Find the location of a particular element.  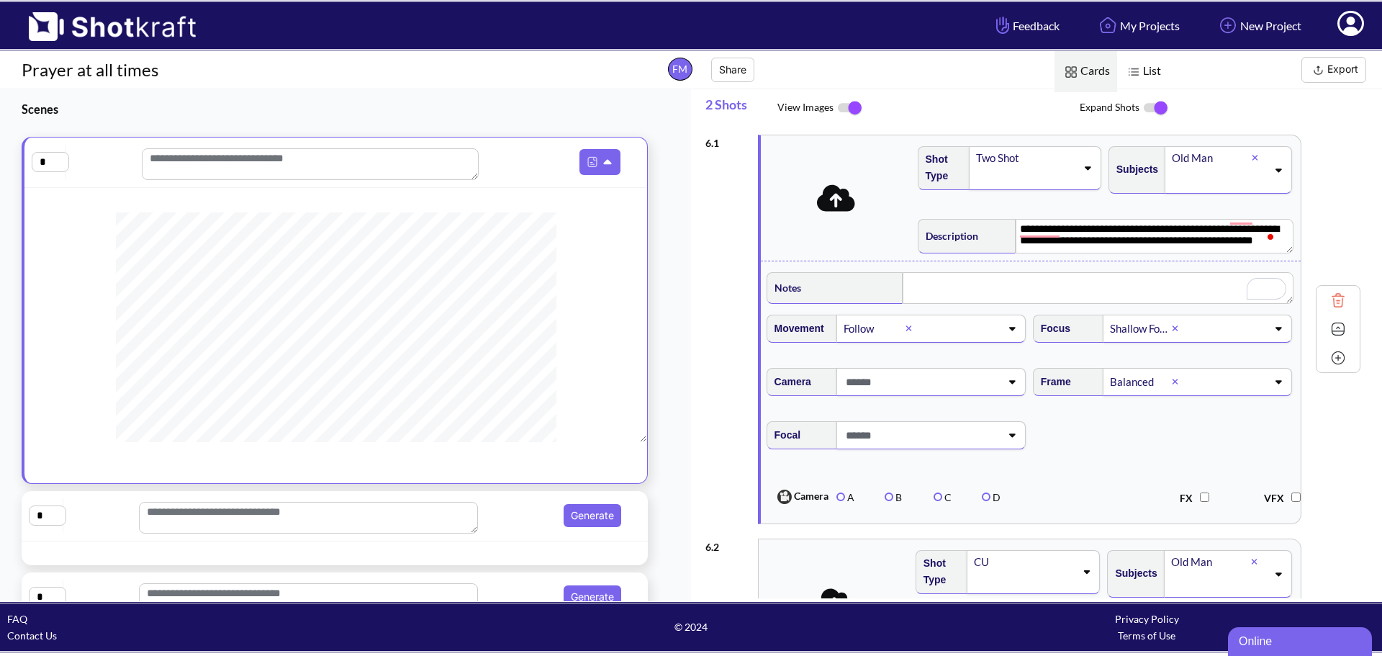

span: 2 Shots is located at coordinates (742, 108).